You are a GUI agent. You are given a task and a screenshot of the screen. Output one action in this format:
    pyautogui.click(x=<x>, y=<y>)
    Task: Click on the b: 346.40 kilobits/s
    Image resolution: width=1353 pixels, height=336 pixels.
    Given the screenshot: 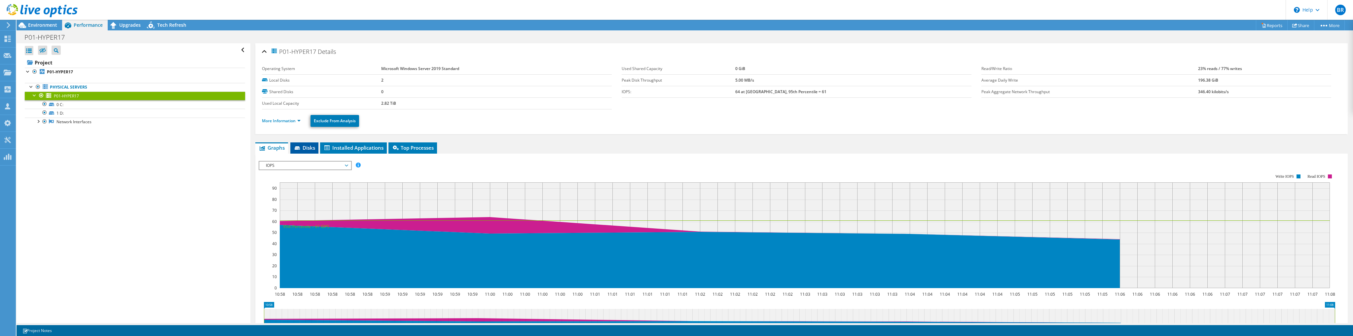 What is the action you would take?
    pyautogui.click(x=1213, y=91)
    